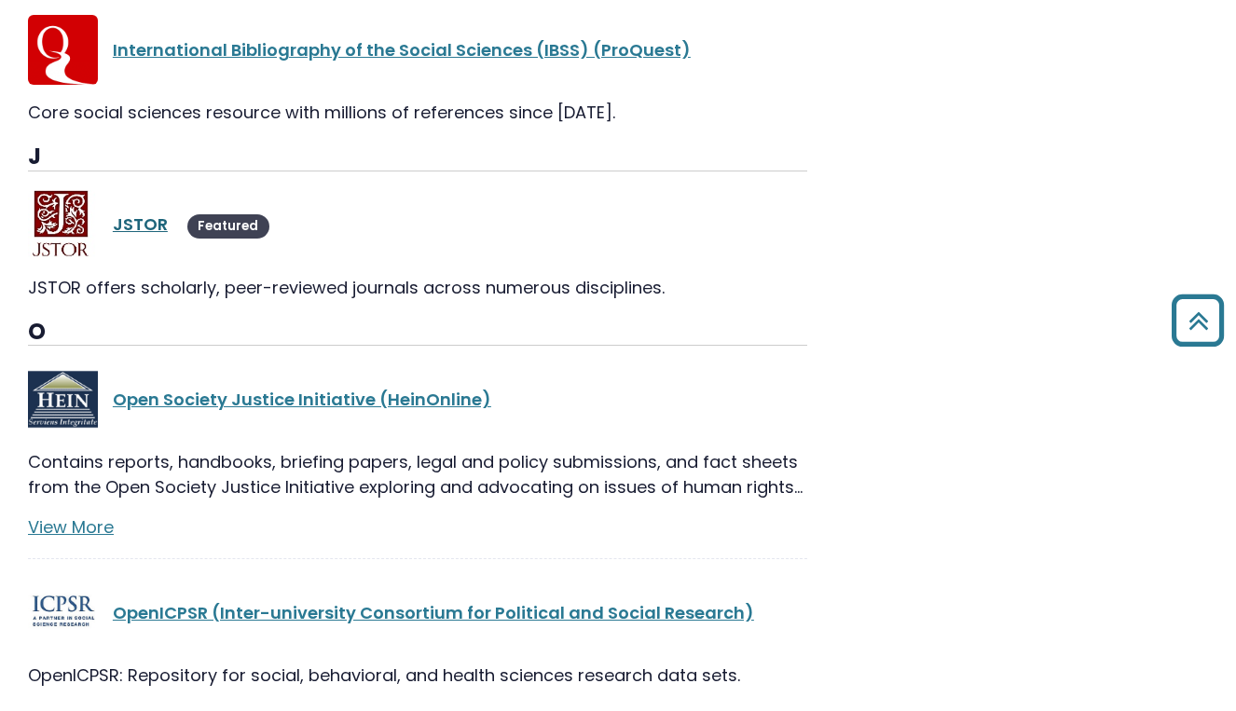 This screenshot has width=1236, height=711. I want to click on a: International Bibliography of the Social Sciences (IBSS) (ProQuest), so click(402, 49).